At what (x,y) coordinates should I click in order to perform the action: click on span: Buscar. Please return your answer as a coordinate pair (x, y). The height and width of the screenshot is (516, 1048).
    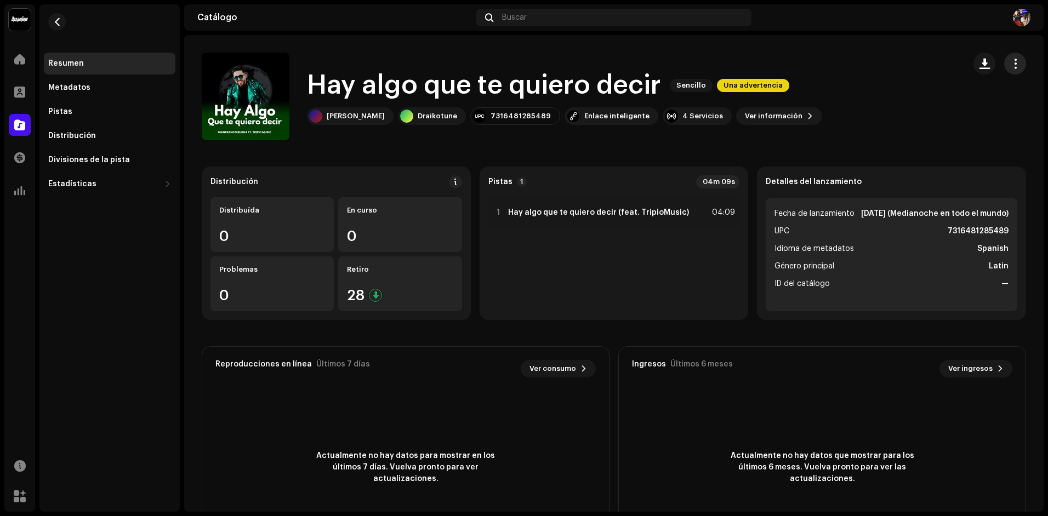
    Looking at the image, I should click on (514, 18).